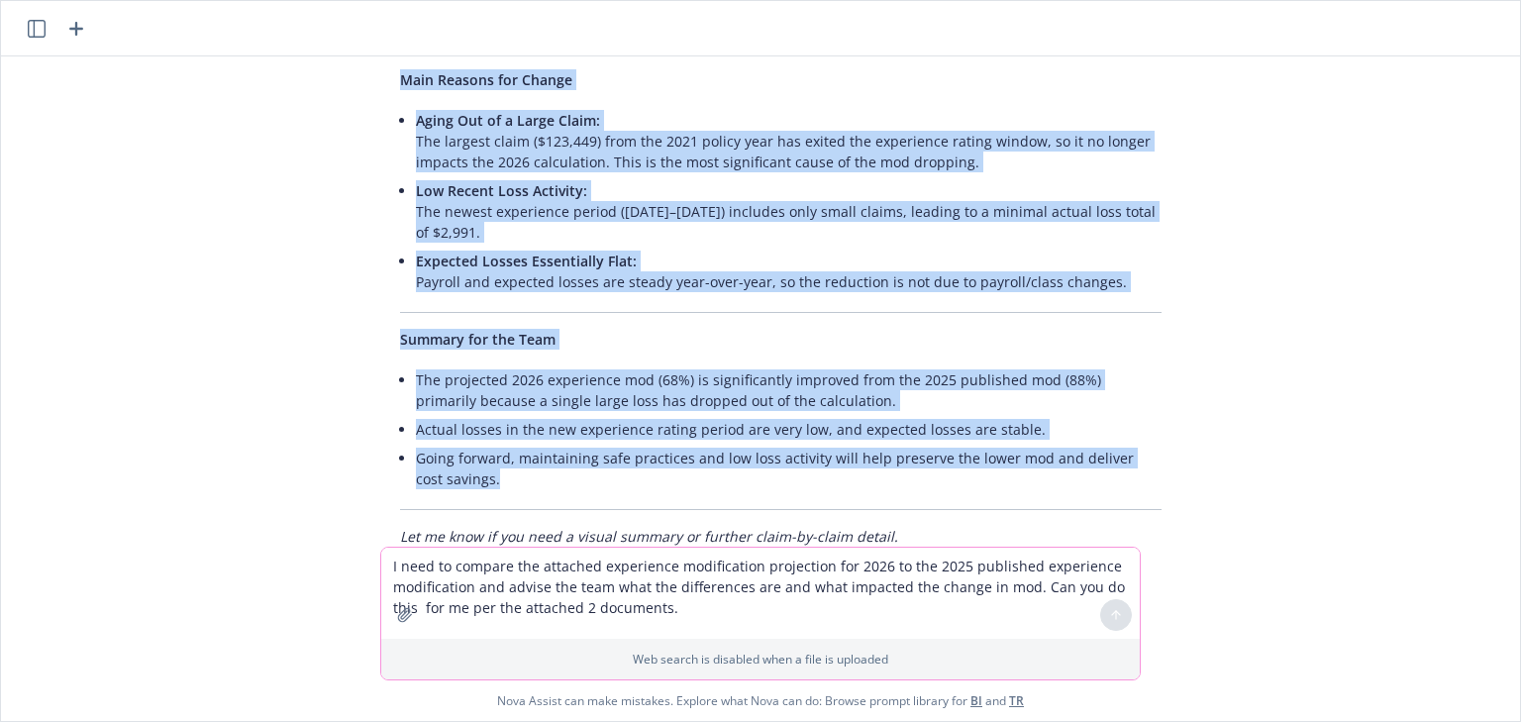 The image size is (1521, 722). Describe the element at coordinates (508, 120) in the screenshot. I see `span: Aging Out of a Large Claim:` at that location.